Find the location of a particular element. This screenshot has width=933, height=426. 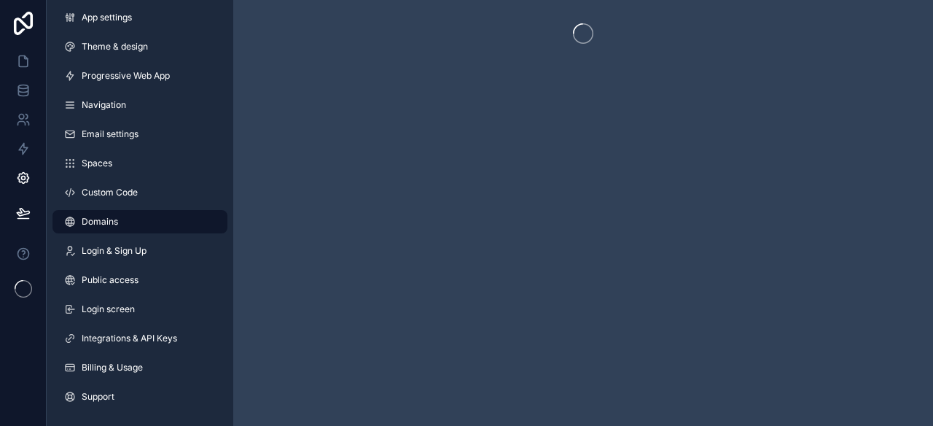

span: Email settings is located at coordinates (110, 134).